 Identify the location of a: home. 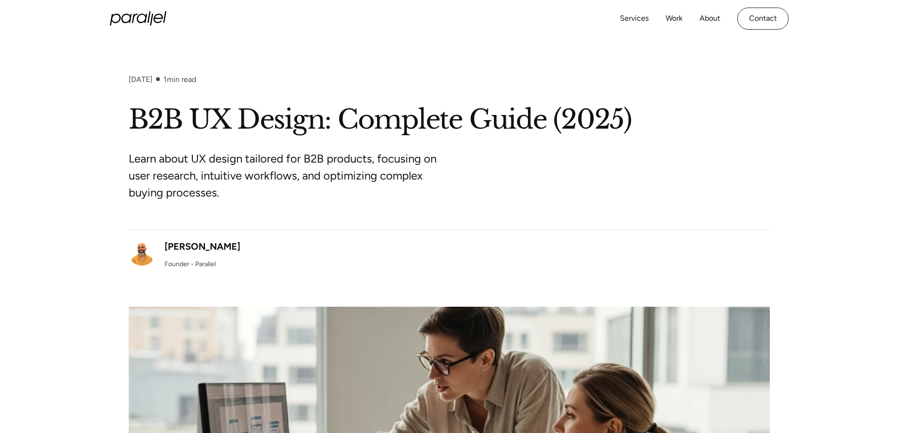
(138, 18).